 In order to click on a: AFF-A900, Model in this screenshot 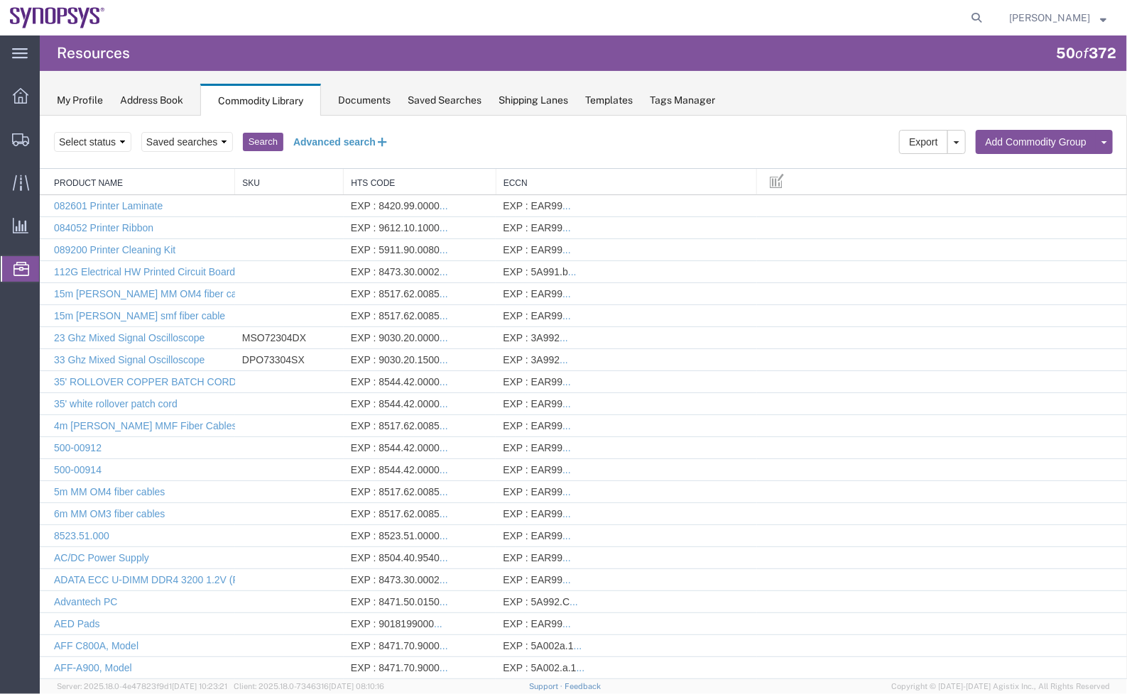, I will do `click(53, 552)`.